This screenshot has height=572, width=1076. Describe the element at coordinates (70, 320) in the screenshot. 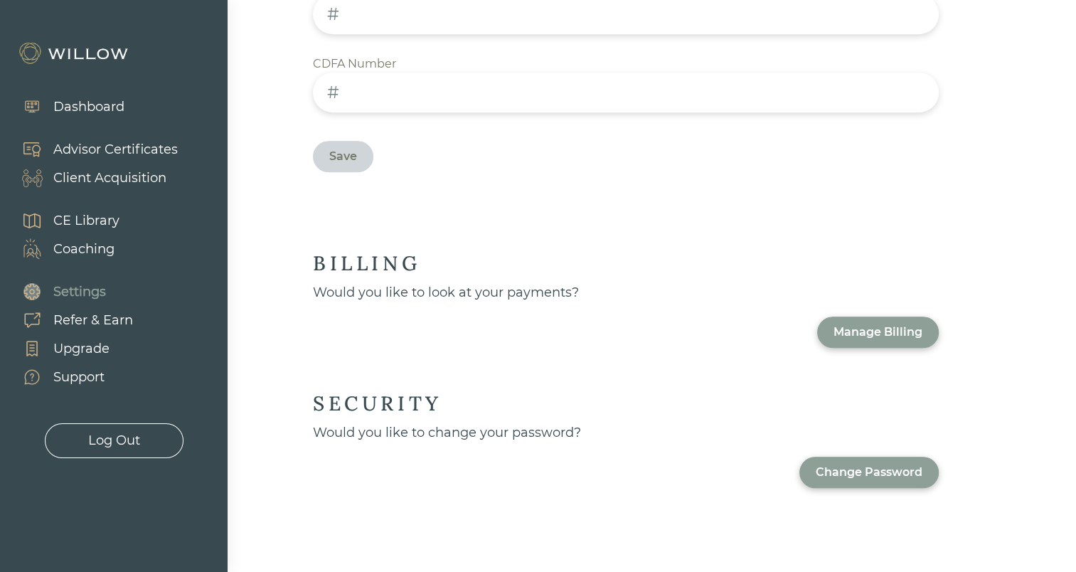

I see `a: Refer & Earn` at that location.